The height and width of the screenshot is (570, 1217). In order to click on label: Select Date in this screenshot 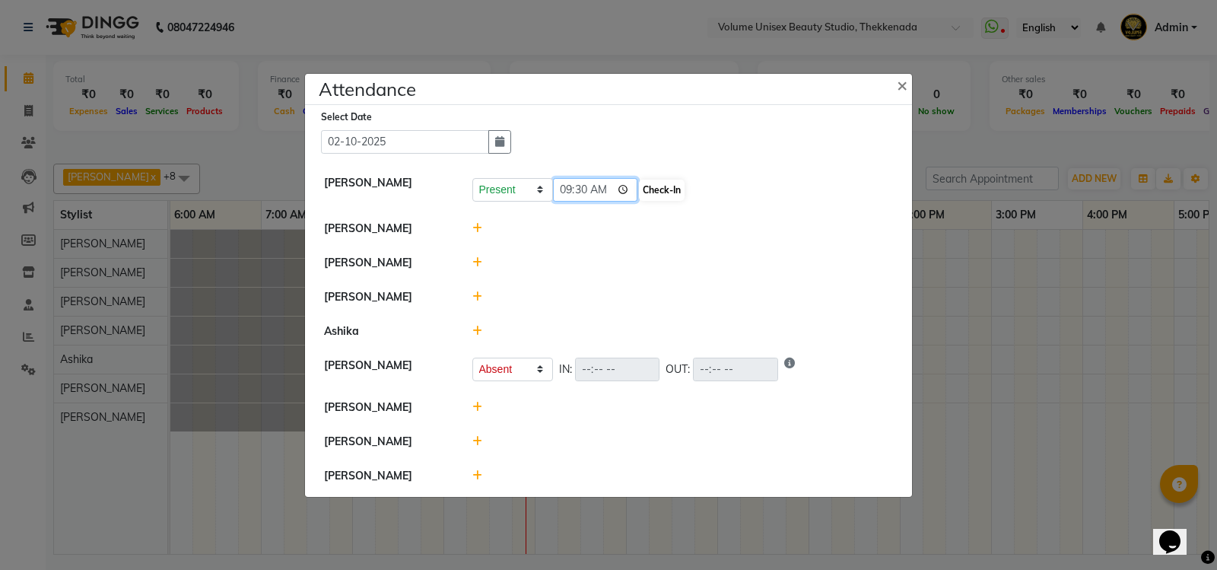, I will do `click(346, 117)`.